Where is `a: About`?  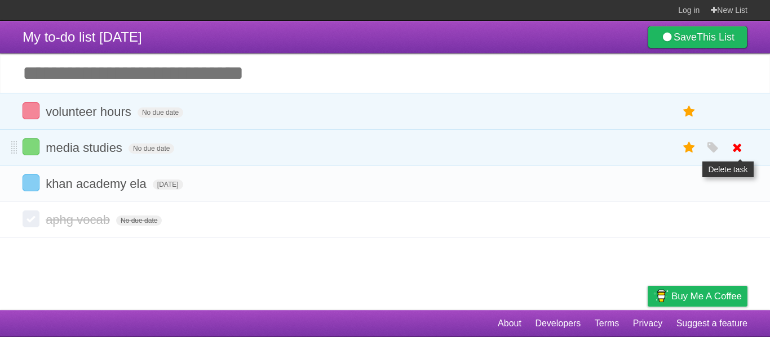 a: About is located at coordinates (509, 324).